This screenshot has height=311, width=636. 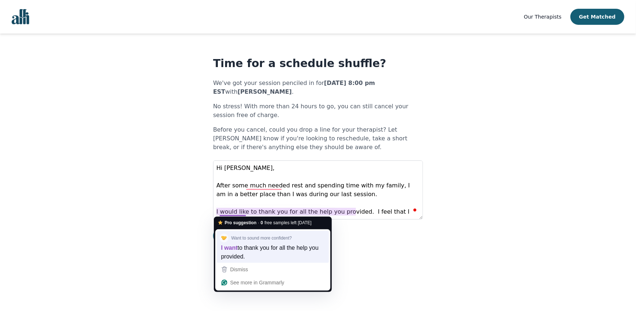 I want to click on a: Our Therapists, so click(x=542, y=17).